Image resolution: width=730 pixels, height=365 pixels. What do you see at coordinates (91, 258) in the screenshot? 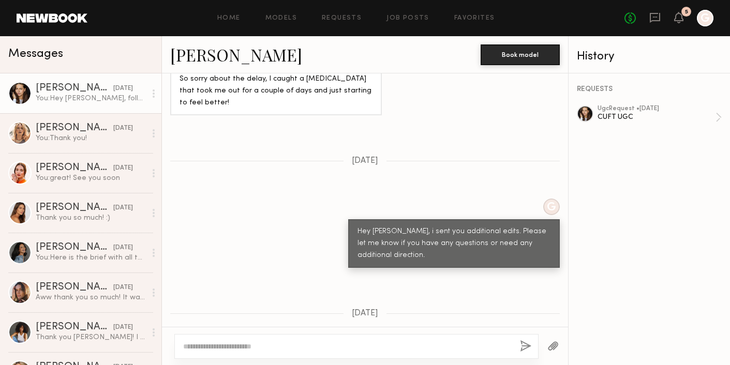
I see `div: You: Here is the brief with all the info you should need! Please let me know if you have any ques...` at bounding box center [91, 258].